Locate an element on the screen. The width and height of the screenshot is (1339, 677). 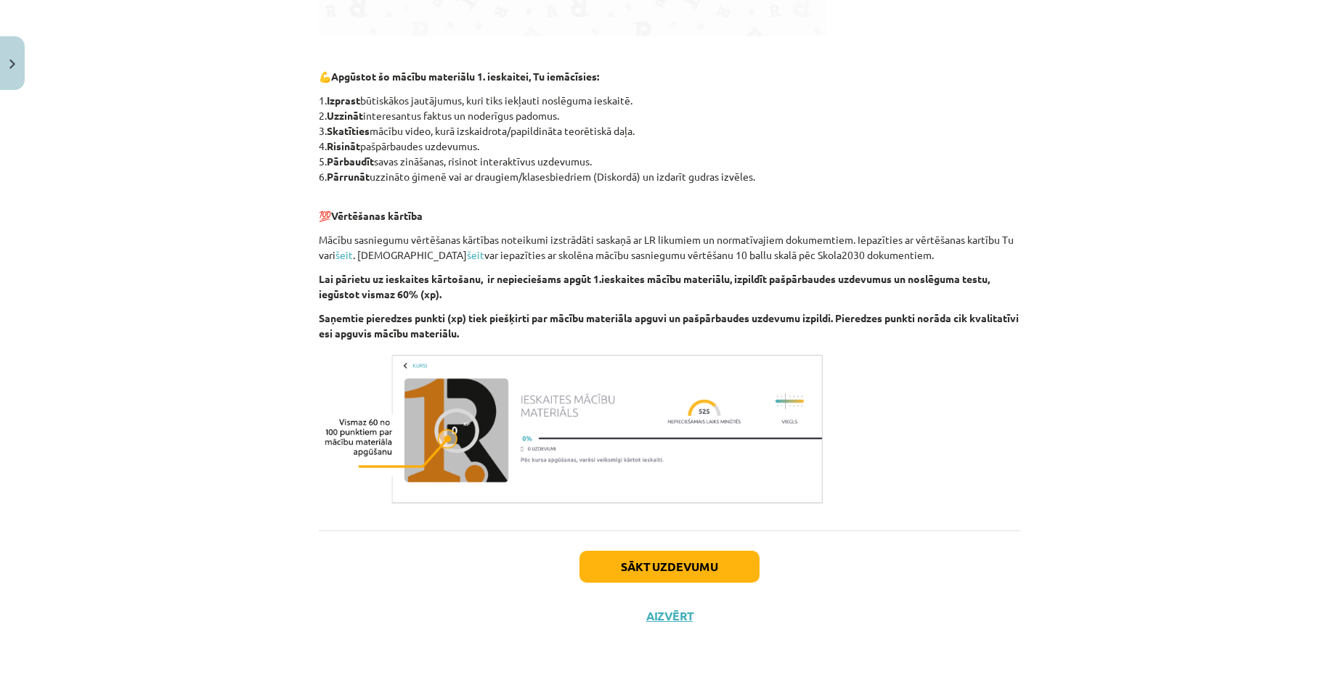
img: icon-close-lesson-0947bae3869378f0d4975bcd49f059093ad1ed9edebbc8119c70593378902aed.svg is located at coordinates (12, 64).